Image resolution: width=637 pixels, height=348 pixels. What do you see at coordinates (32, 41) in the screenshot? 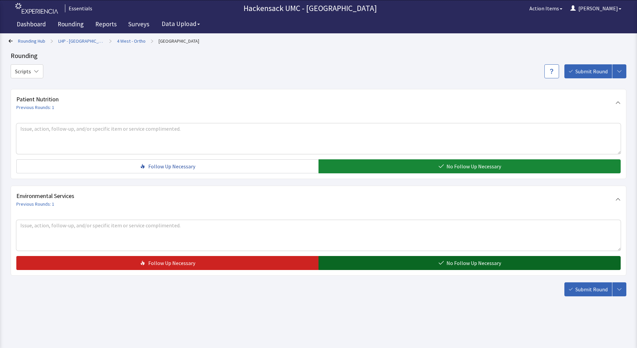
I see `a: Rounding Hub` at bounding box center [32, 41].